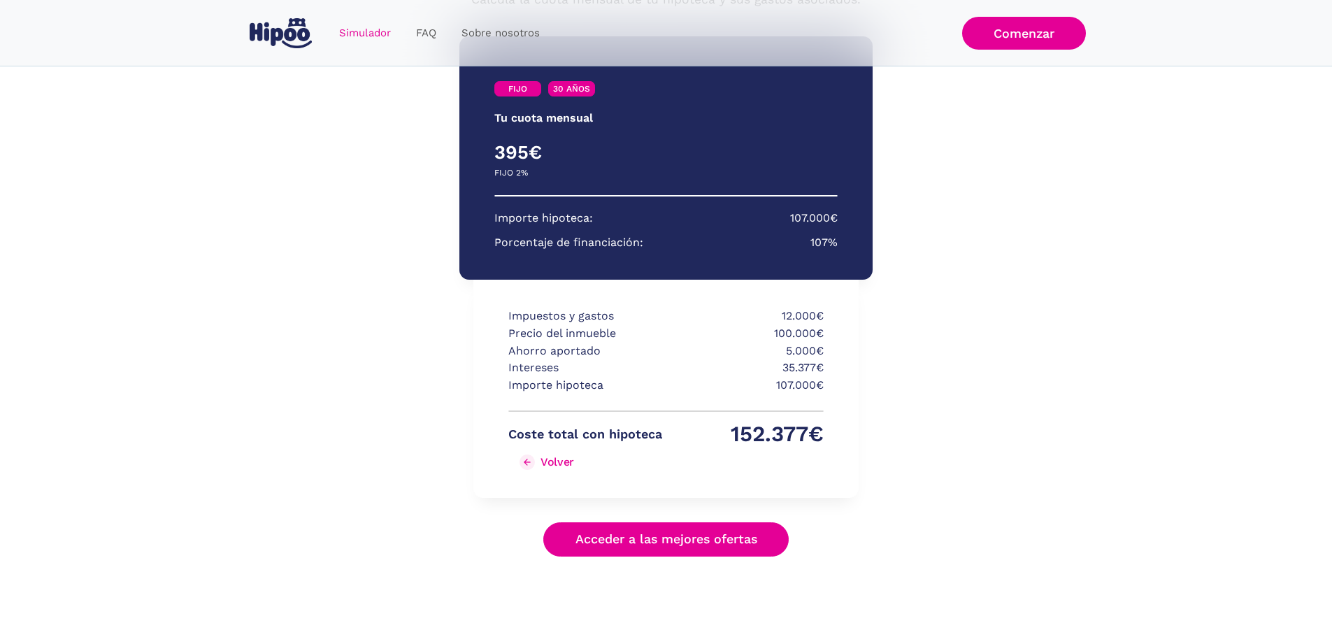 Image resolution: width=1332 pixels, height=637 pixels. I want to click on h4: 395€, so click(580, 152).